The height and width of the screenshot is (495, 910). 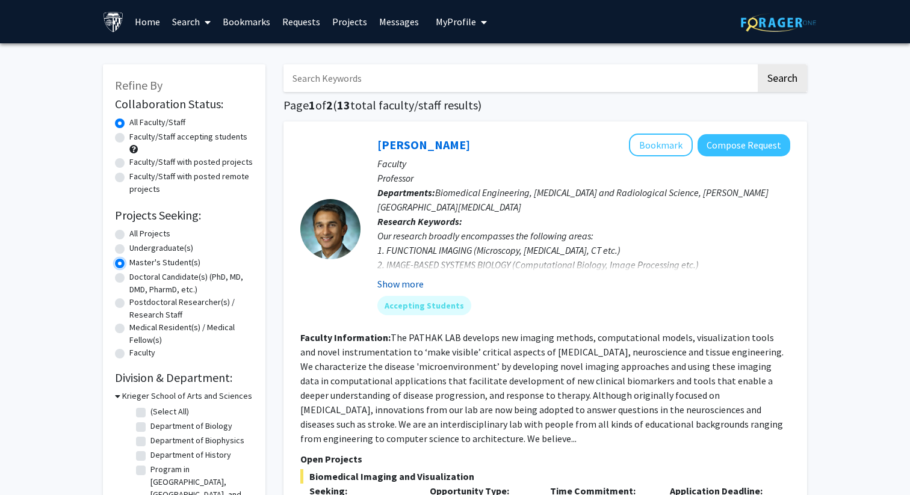 What do you see at coordinates (191, 284) in the screenshot?
I see `label: Doctoral Candidate(s) (PhD, MD, DMD, PharmD, etc.)` at bounding box center [191, 284].